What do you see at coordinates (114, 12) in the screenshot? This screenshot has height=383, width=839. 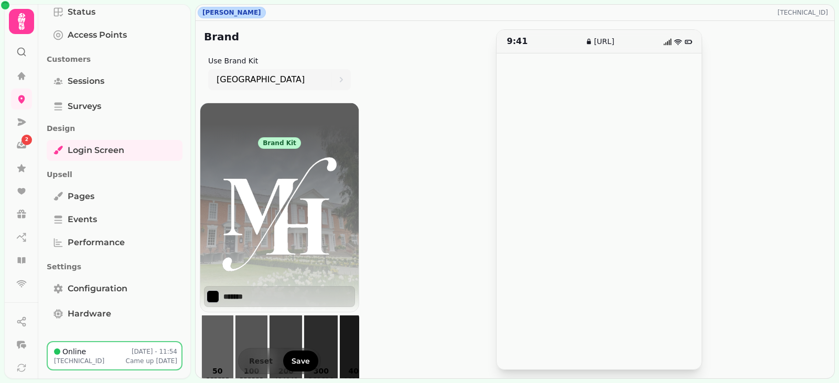 I see `a: Status` at bounding box center [114, 12].